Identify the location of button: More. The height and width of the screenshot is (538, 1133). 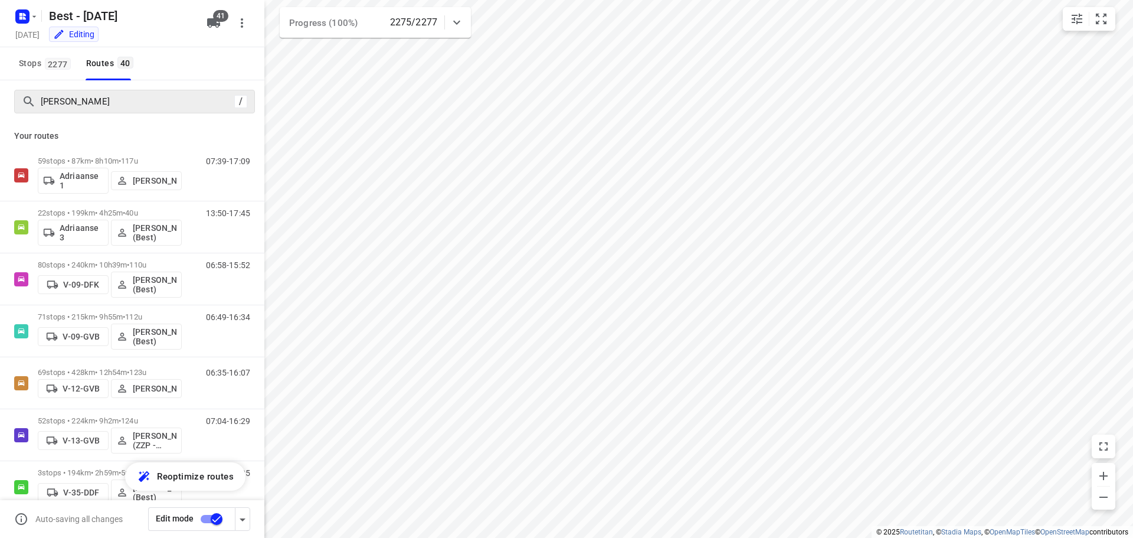
(242, 23).